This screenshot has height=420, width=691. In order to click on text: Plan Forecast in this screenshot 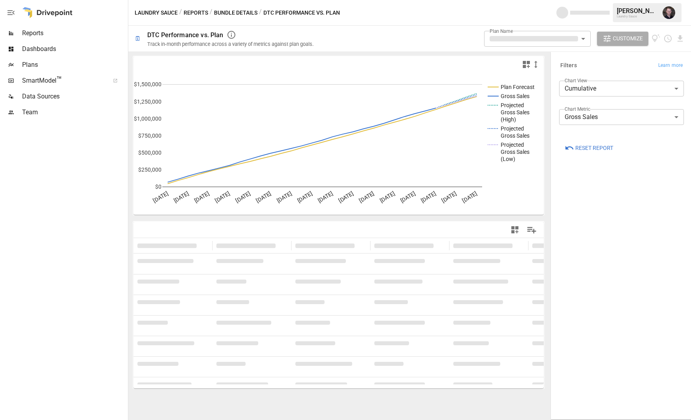, I will do `click(518, 87)`.